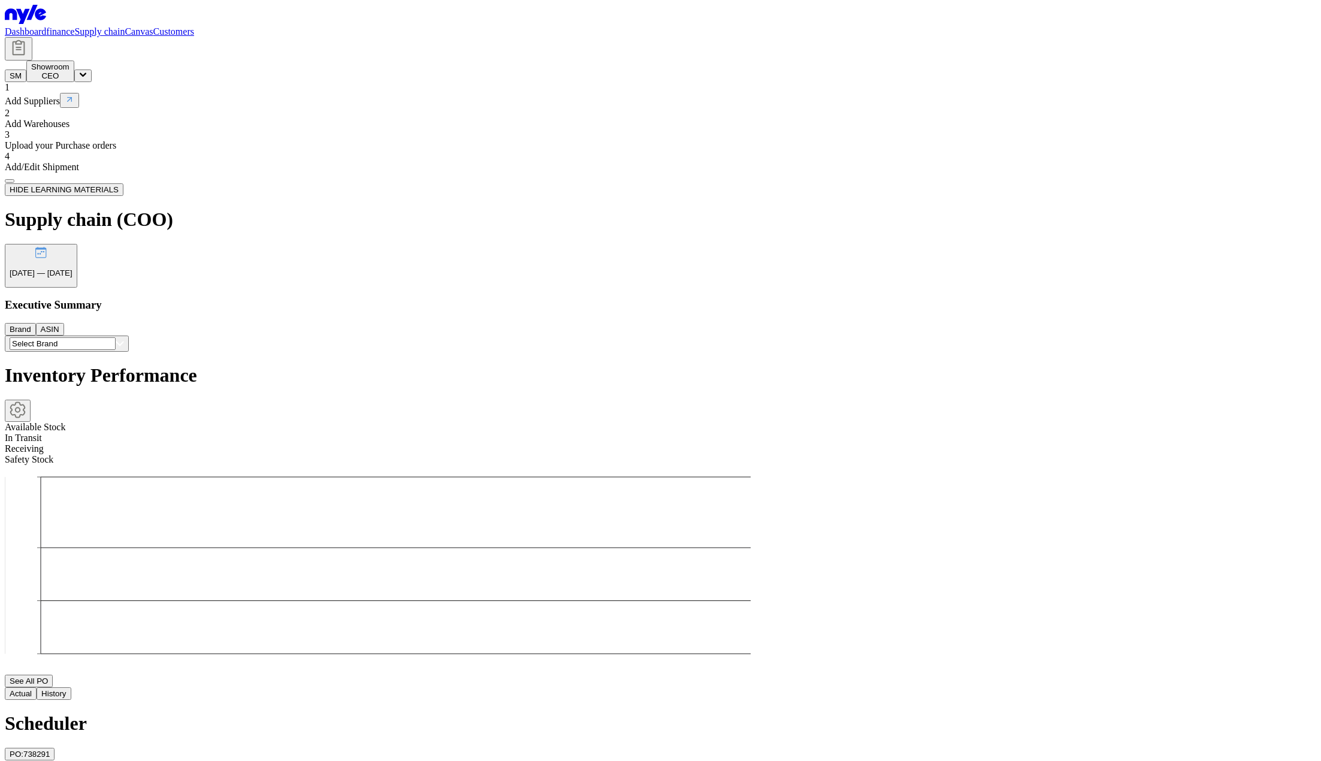 This screenshot has height=761, width=1321. I want to click on div: 1, so click(660, 87).